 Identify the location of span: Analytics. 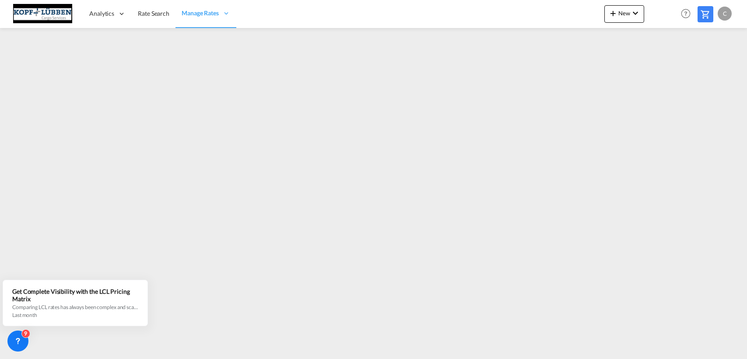
(101, 14).